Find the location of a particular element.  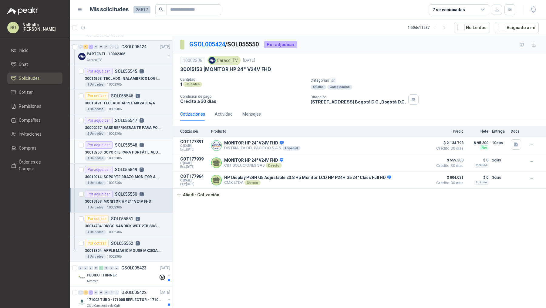

p: SOL055552 is located at coordinates (122, 243).